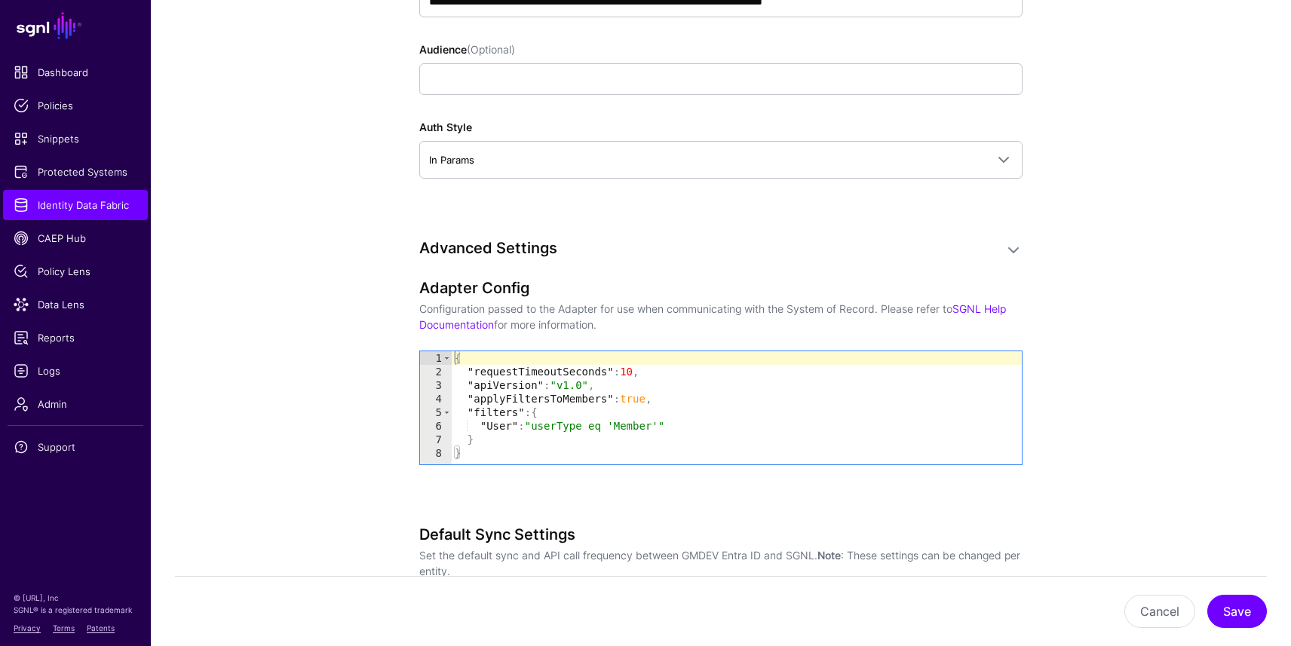 Image resolution: width=1291 pixels, height=646 pixels. What do you see at coordinates (75, 272) in the screenshot?
I see `a: Policy Lens` at bounding box center [75, 272].